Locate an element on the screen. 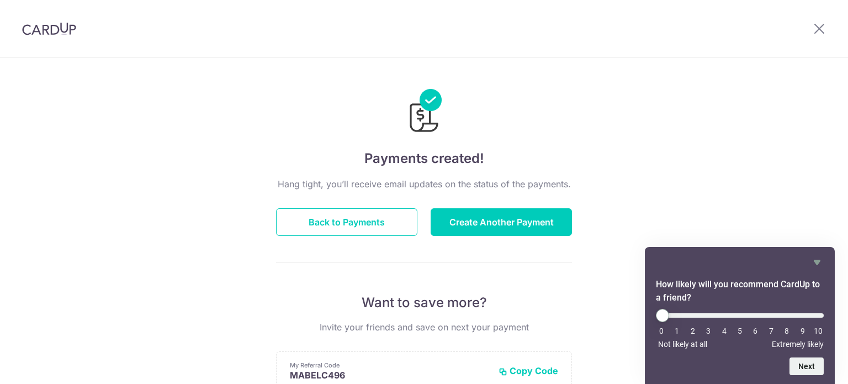 This screenshot has width=848, height=384. h4: Payments created! is located at coordinates (424, 158).